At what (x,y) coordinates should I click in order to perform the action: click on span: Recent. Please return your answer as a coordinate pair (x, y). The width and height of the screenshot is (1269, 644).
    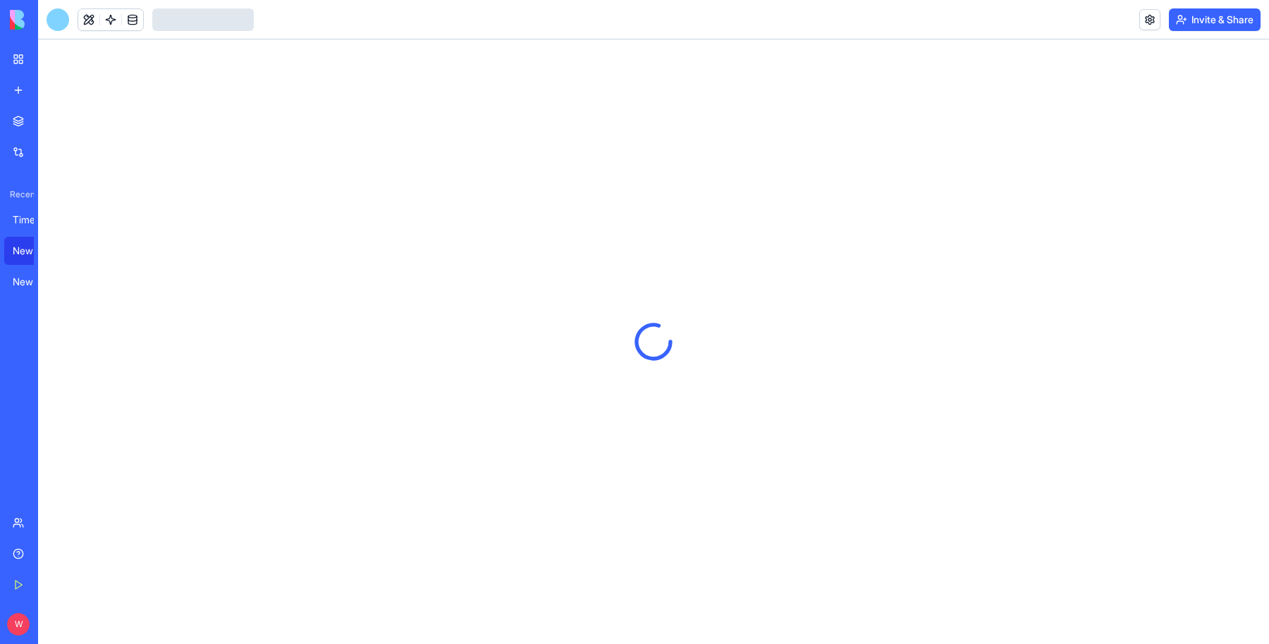
    Looking at the image, I should click on (19, 195).